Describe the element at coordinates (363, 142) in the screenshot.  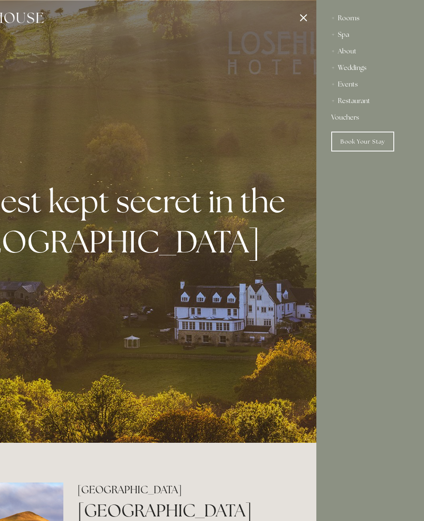
I see `a: Book Your Stay` at that location.